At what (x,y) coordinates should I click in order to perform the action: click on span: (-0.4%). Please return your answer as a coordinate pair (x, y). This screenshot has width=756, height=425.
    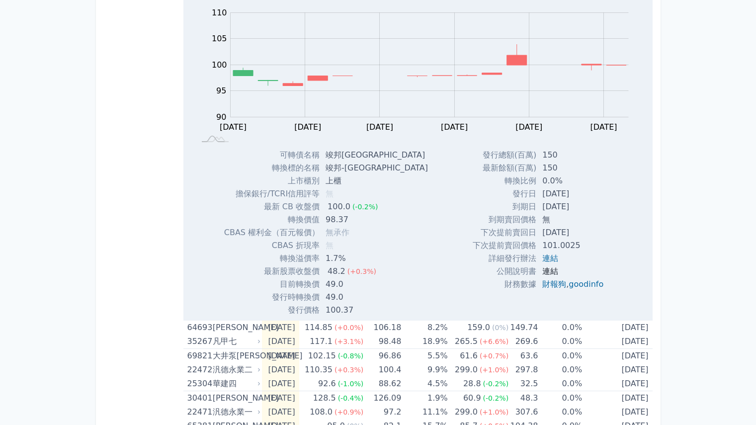
    Looking at the image, I should click on (351, 398).